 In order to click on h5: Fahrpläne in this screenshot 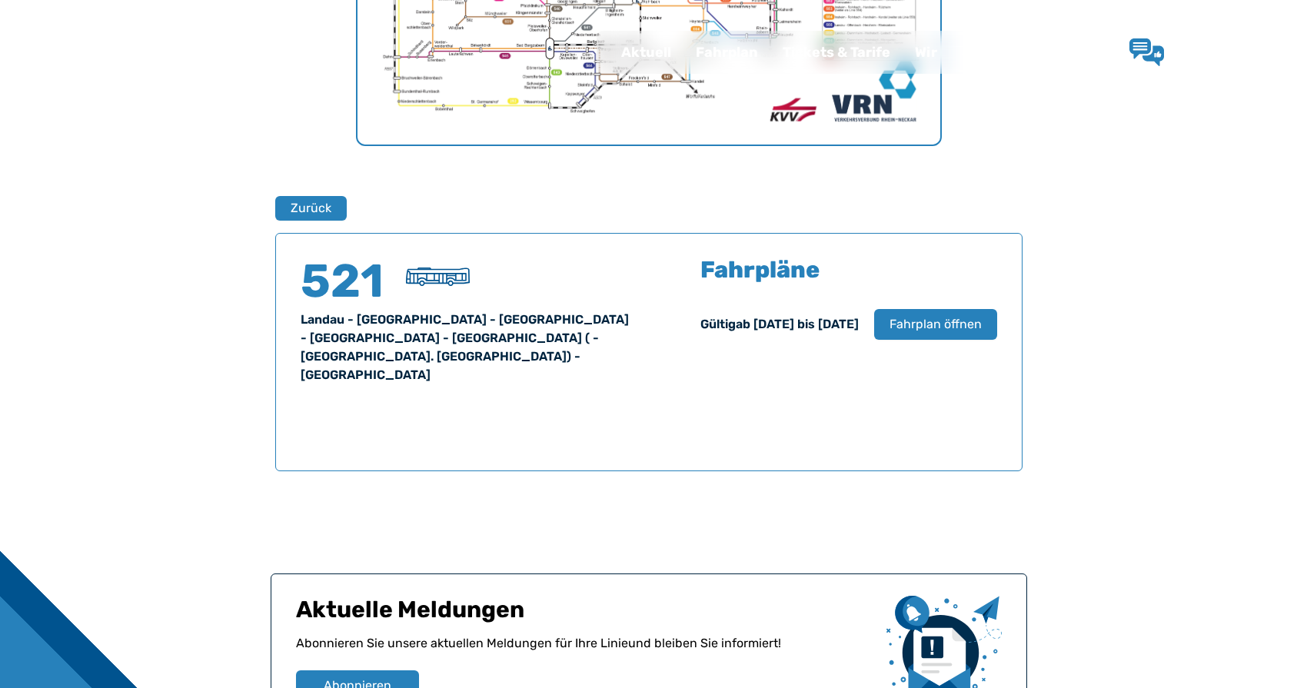, I will do `click(760, 270)`.